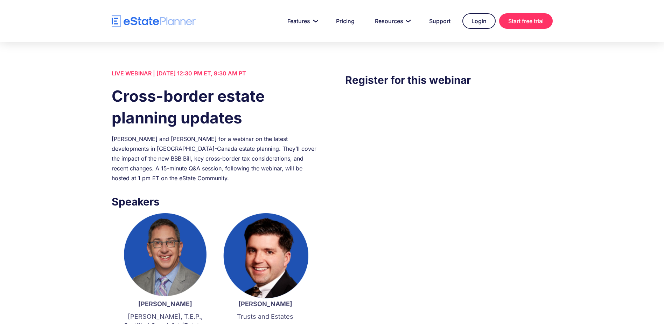 This screenshot has height=324, width=664. What do you see at coordinates (392, 21) in the screenshot?
I see `a: Resources` at bounding box center [392, 21].